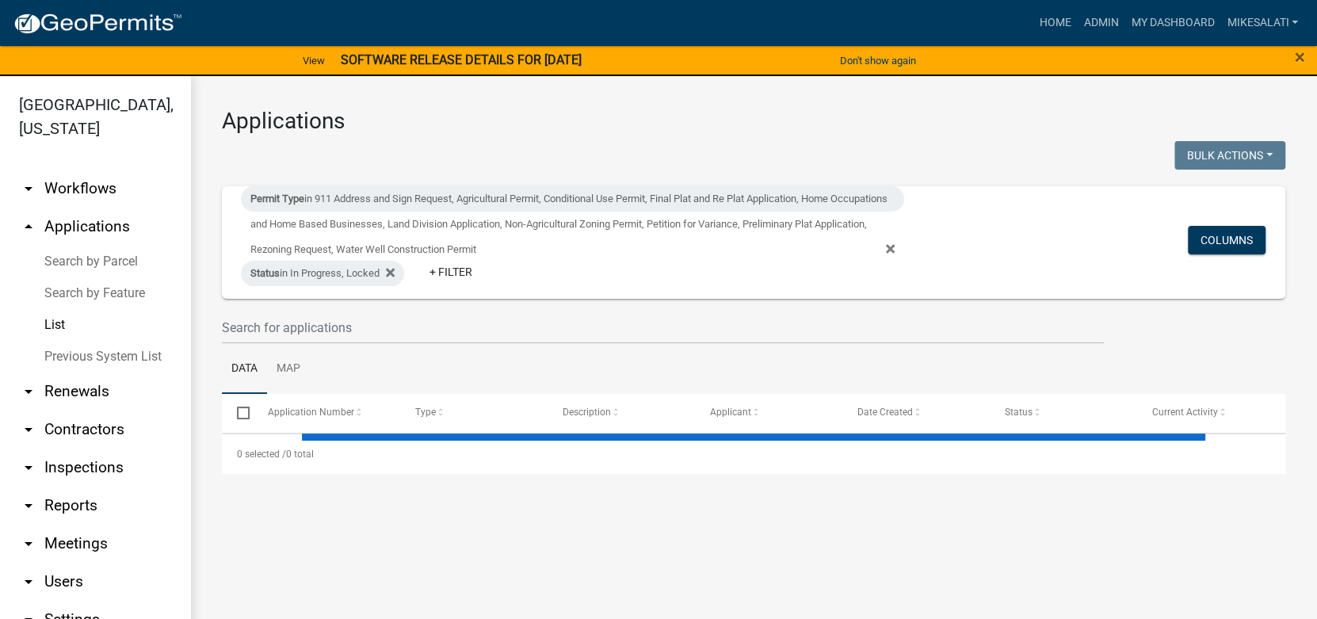  I want to click on span: 0 selected /, so click(261, 454).